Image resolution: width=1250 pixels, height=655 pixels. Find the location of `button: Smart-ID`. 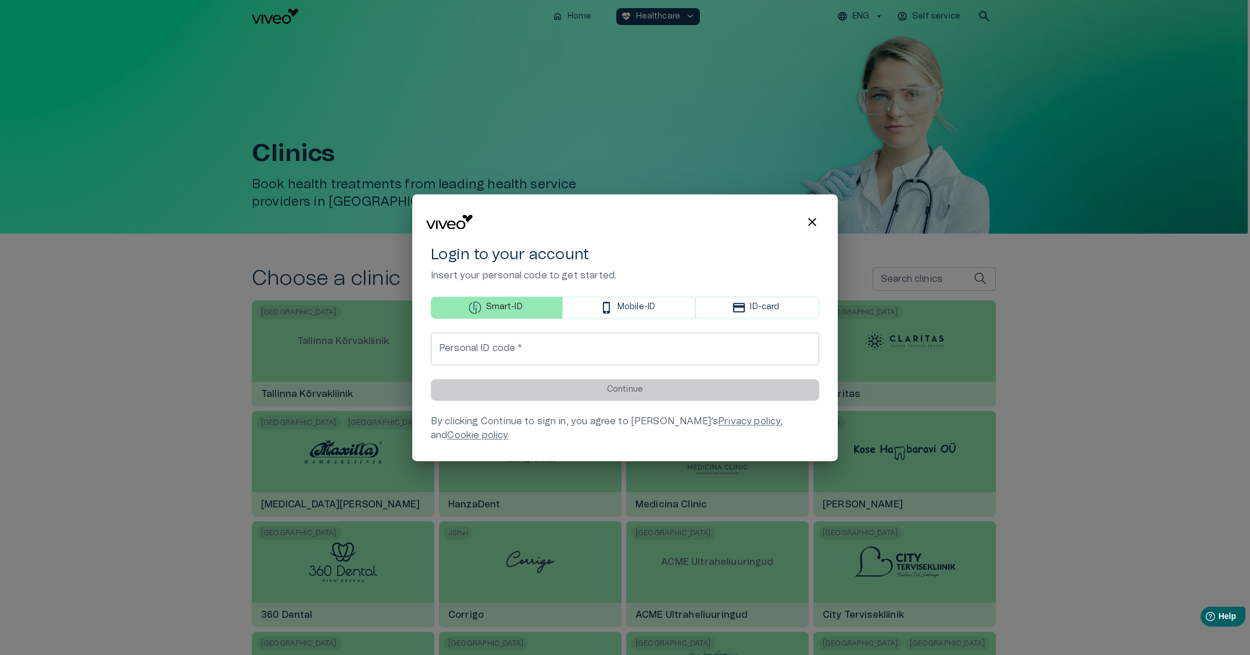

button: Smart-ID is located at coordinates (497, 308).